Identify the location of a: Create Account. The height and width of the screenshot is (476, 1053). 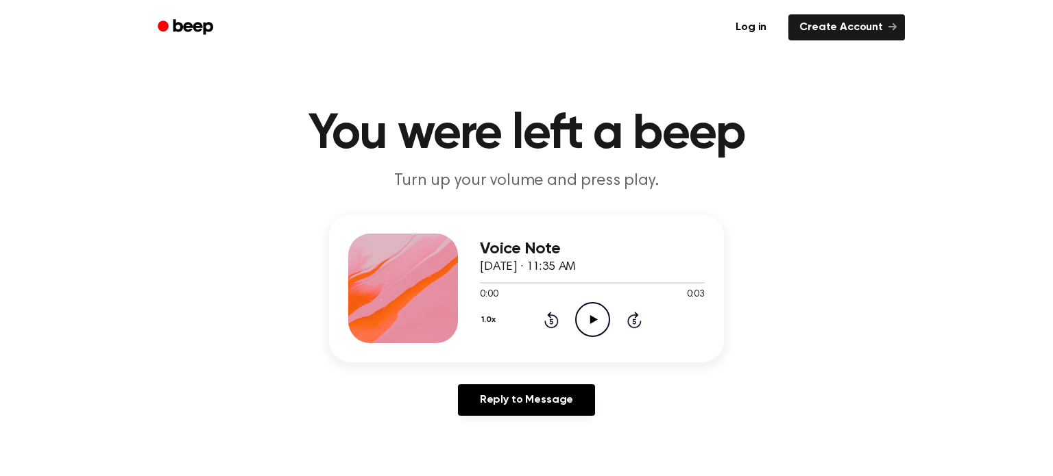
(847, 27).